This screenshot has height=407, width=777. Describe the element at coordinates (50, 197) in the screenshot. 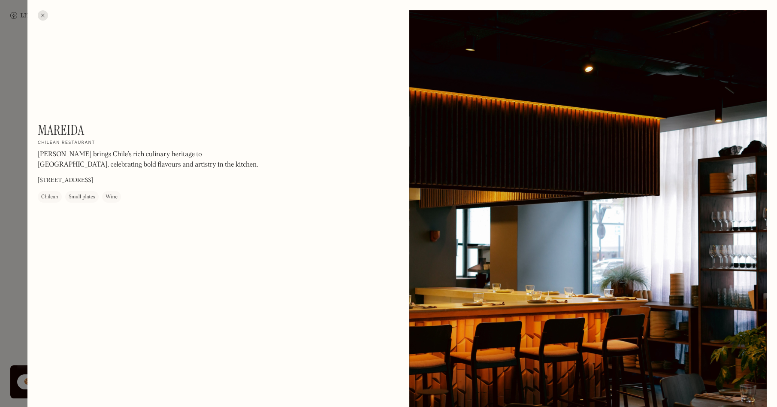

I see `div: Chilean` at that location.